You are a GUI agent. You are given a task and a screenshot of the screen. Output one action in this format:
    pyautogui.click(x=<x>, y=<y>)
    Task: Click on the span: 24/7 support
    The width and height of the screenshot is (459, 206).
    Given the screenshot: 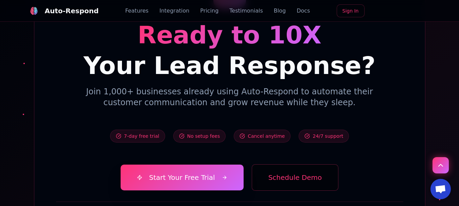 What is the action you would take?
    pyautogui.click(x=328, y=136)
    